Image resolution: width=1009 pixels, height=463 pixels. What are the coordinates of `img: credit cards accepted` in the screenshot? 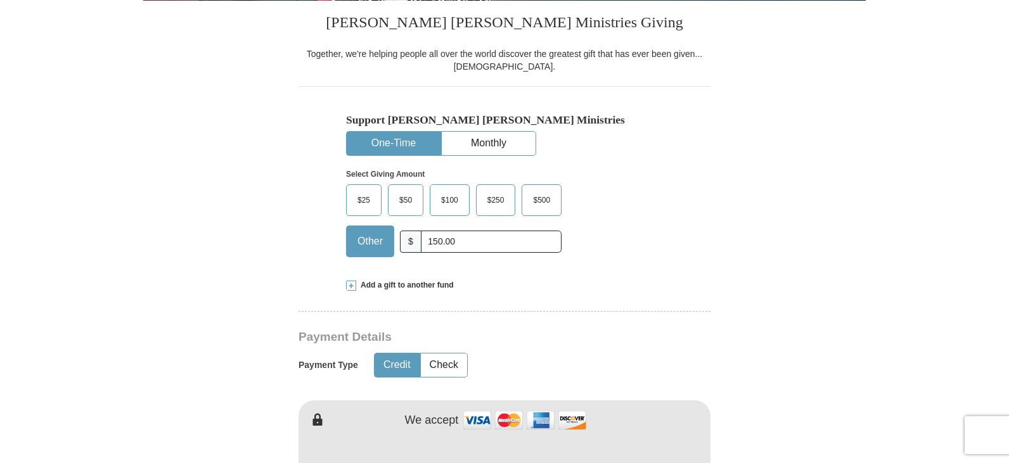 It's located at (525, 420).